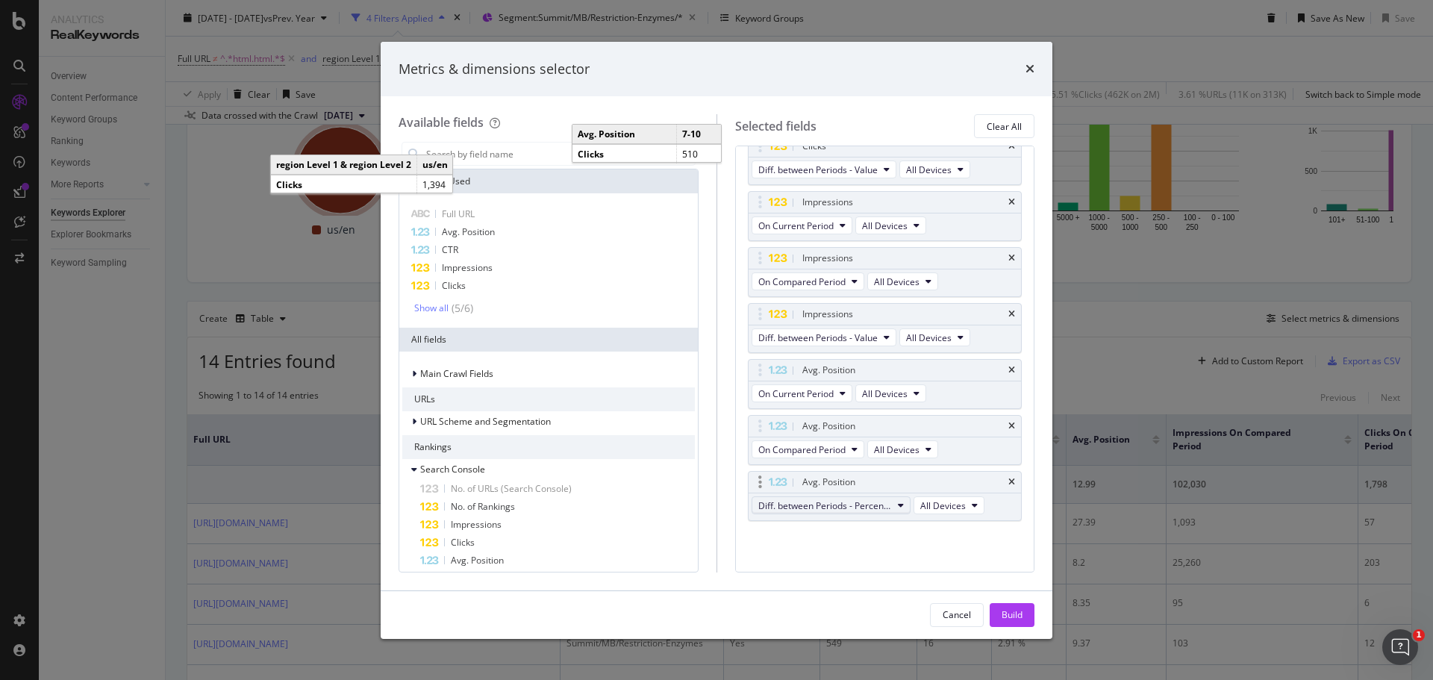 The image size is (1433, 680). Describe the element at coordinates (483, 506) in the screenshot. I see `span: No. of Rankings` at that location.